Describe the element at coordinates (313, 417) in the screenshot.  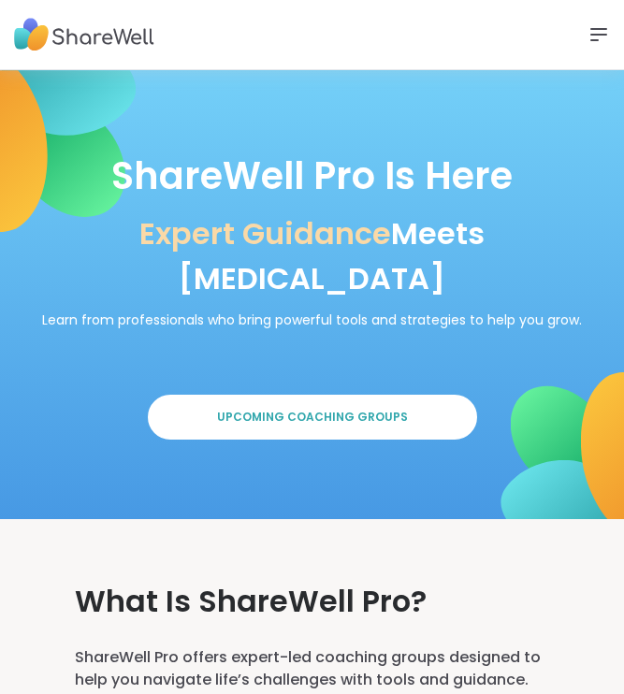
I see `span: Upcoming Coaching Groups` at that location.